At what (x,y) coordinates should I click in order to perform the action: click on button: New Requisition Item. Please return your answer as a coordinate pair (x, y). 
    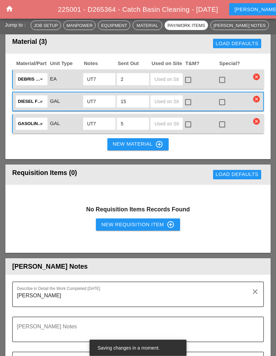
    Looking at the image, I should click on (138, 225).